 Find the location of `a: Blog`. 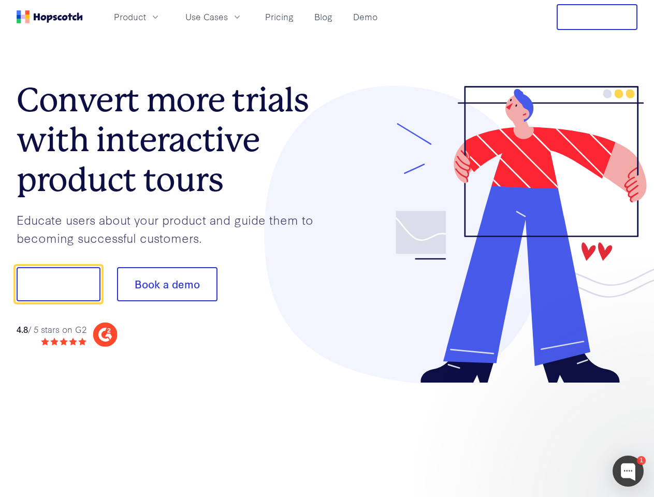

a: Blog is located at coordinates (323, 17).